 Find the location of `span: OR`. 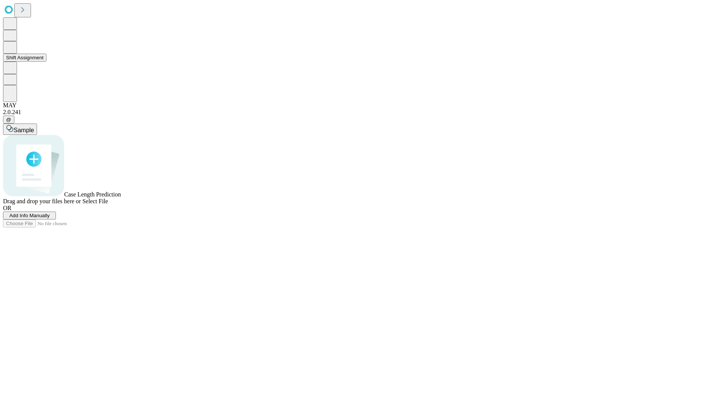

span: OR is located at coordinates (7, 208).